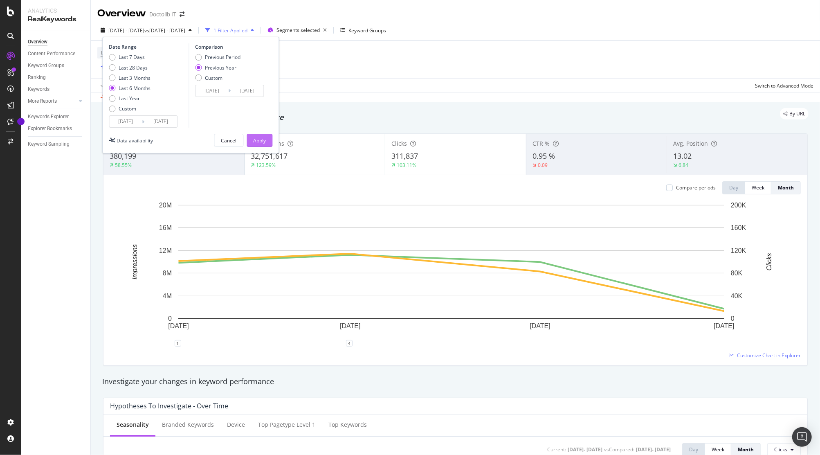 This screenshot has width=820, height=455. What do you see at coordinates (349, 343) in the screenshot?
I see `div: 4` at bounding box center [349, 343].